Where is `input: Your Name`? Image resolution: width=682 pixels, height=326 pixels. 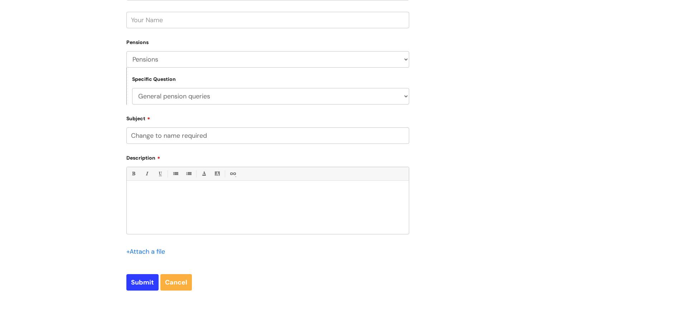
input: Your Name is located at coordinates (268, 20).